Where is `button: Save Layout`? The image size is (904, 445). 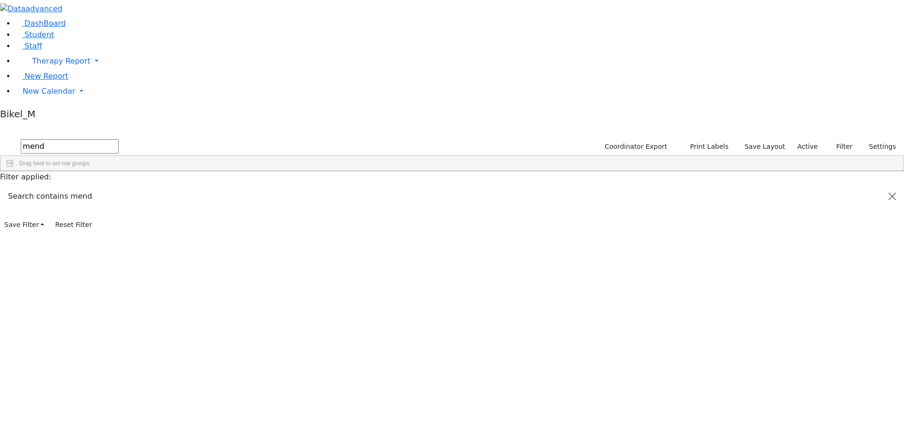 button: Save Layout is located at coordinates (765, 146).